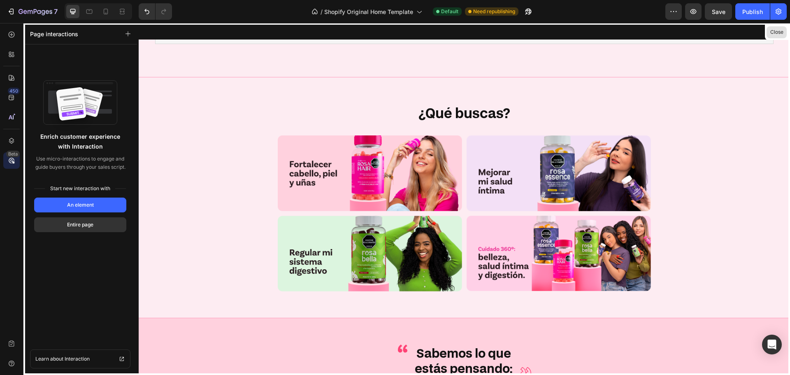  I want to click on div: Undo/Redo, so click(155, 12).